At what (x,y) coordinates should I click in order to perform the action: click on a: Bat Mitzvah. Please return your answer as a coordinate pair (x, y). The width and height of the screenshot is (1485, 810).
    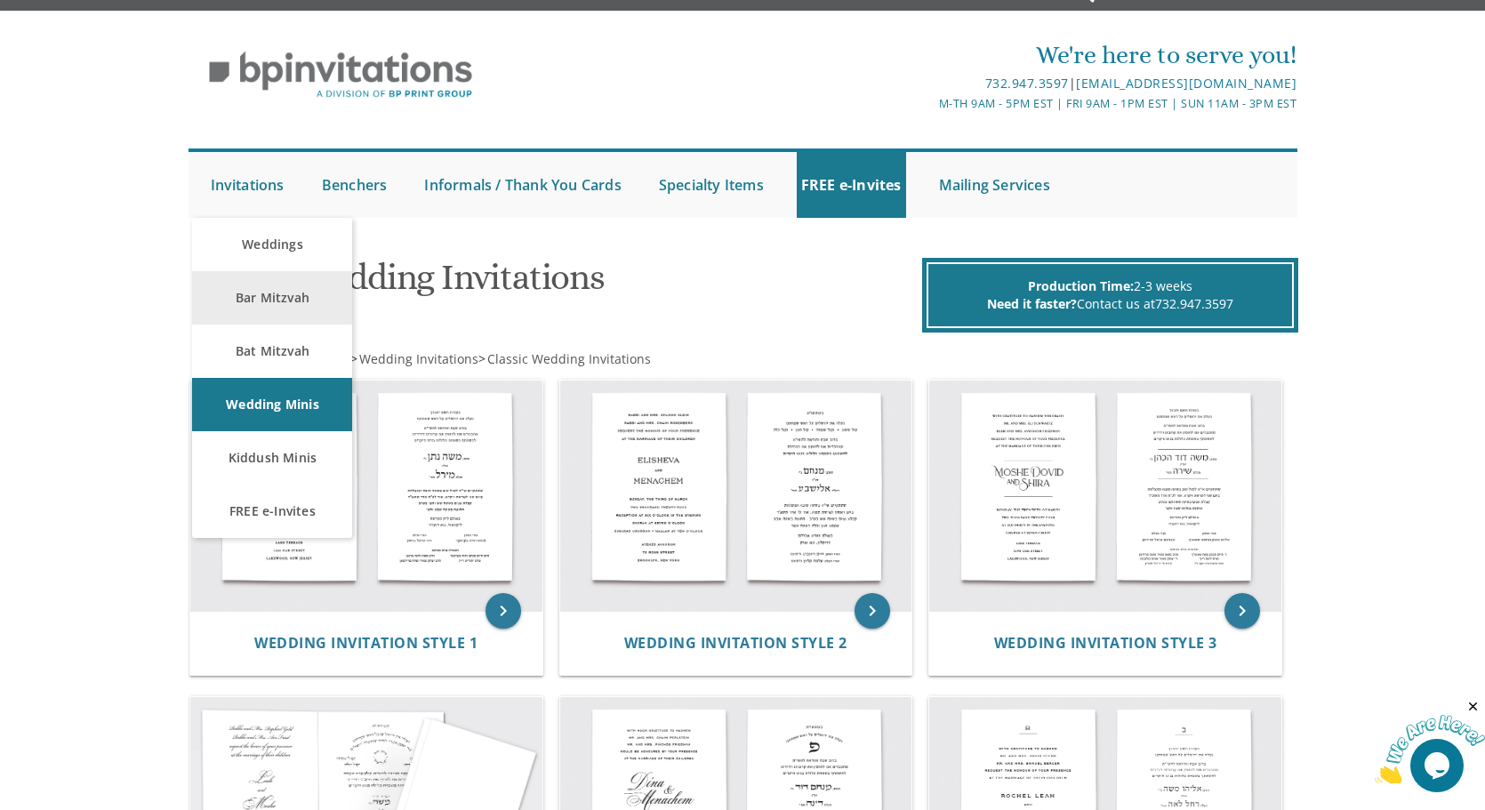
    Looking at the image, I should click on (272, 351).